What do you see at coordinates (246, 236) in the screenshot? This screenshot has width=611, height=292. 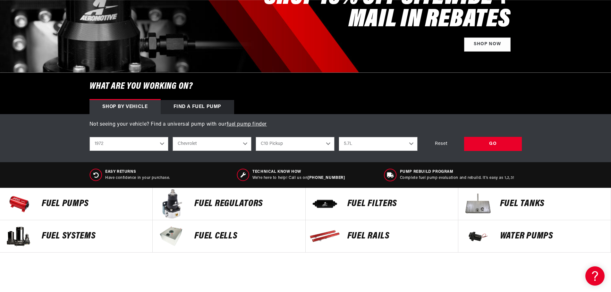 I see `p: FUEL Cells` at bounding box center [246, 236].